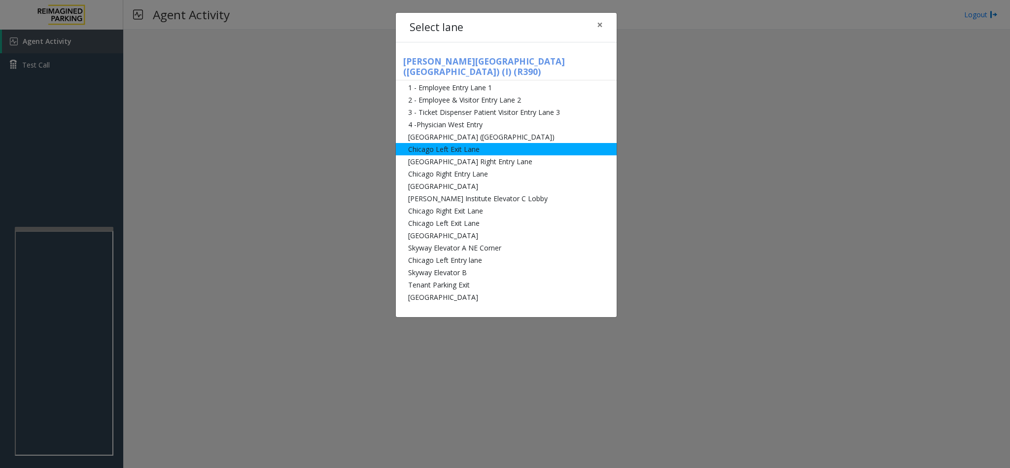 The image size is (1010, 468). Describe the element at coordinates (506, 272) in the screenshot. I see `li: Skyway Elevator B` at that location.